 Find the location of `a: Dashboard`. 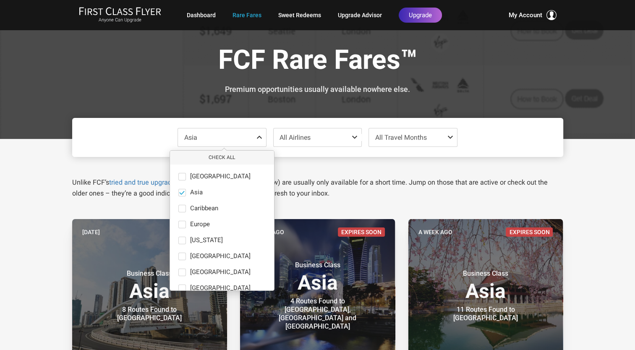

a: Dashboard is located at coordinates (201, 15).